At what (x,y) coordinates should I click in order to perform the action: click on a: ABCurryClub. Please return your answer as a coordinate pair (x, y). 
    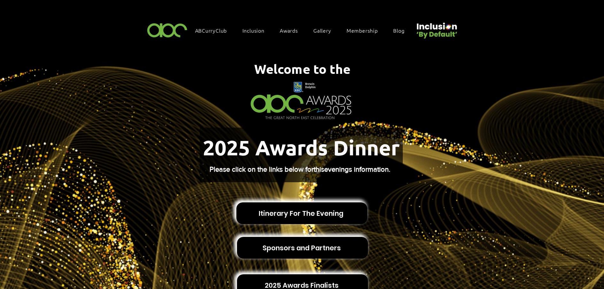
    Looking at the image, I should click on (214, 30).